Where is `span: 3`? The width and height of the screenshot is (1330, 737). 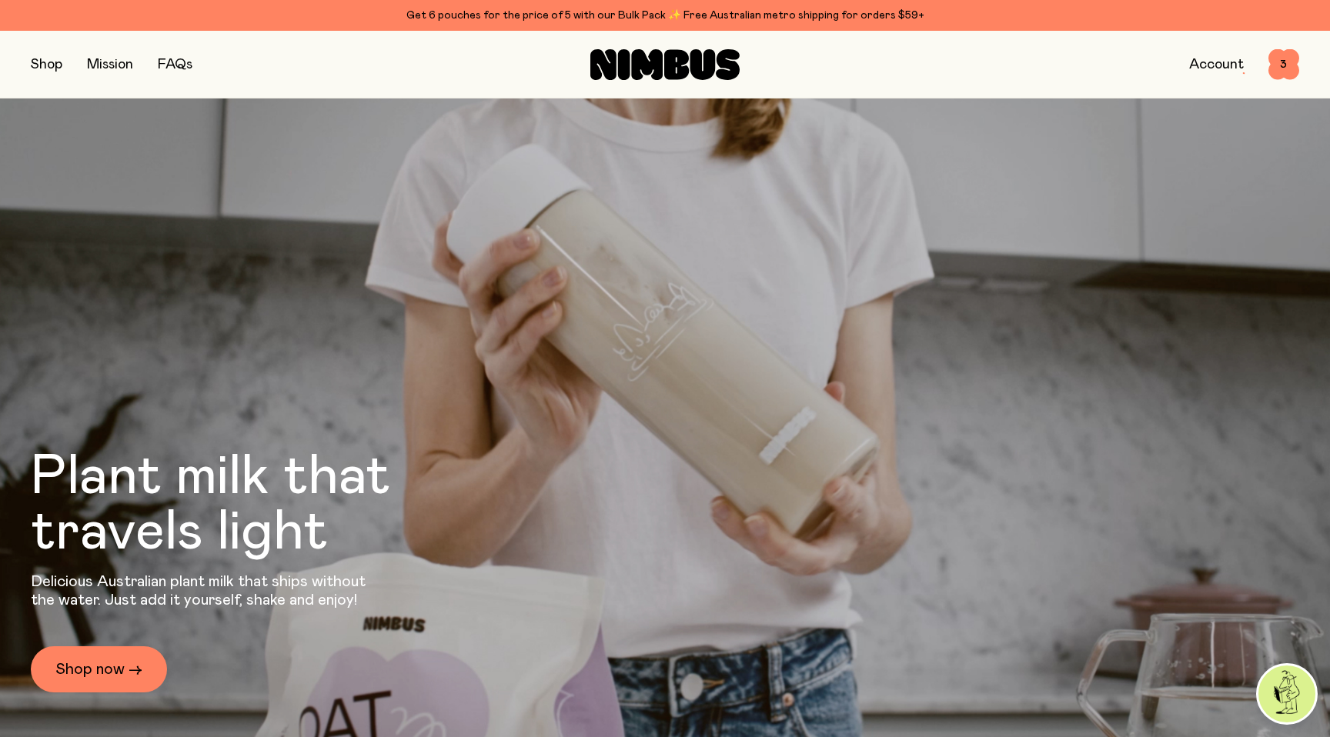
span: 3 is located at coordinates (1284, 65).